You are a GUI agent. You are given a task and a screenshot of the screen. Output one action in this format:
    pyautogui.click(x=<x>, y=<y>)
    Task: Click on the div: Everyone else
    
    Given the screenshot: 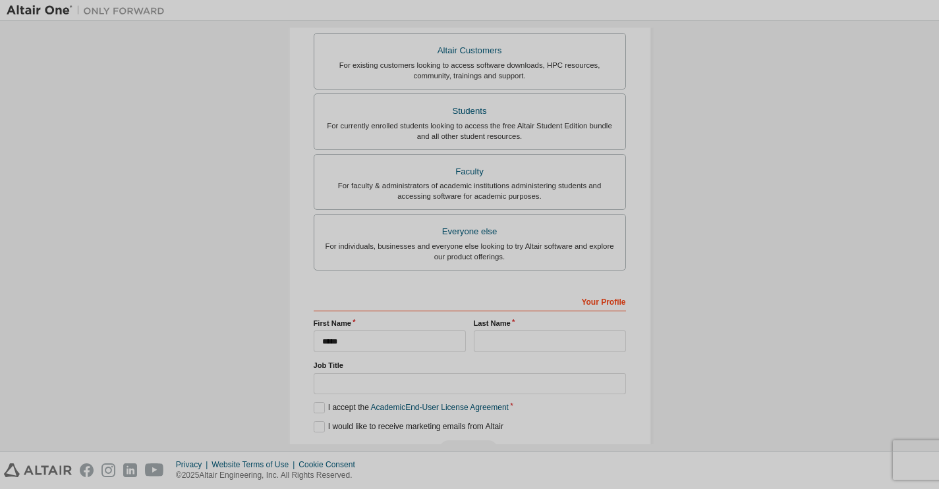 What is the action you would take?
    pyautogui.click(x=470, y=232)
    